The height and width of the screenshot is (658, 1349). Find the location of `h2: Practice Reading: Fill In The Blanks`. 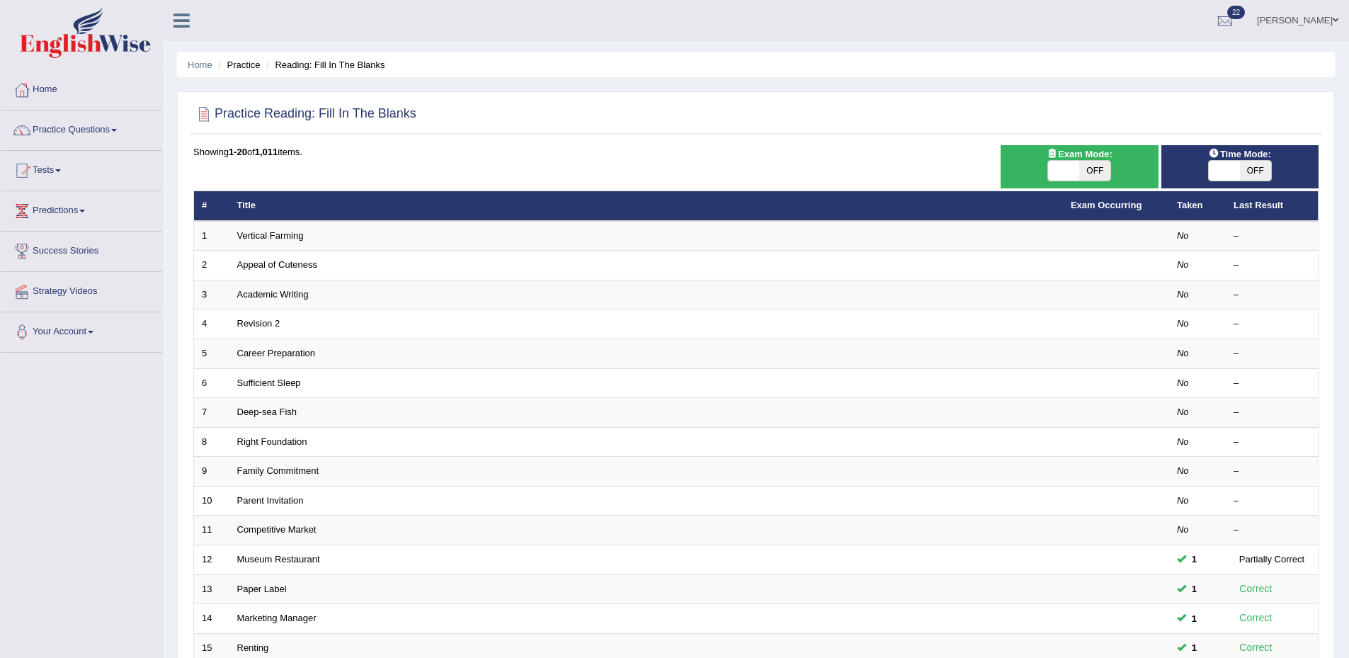

h2: Practice Reading: Fill In The Blanks is located at coordinates (305, 114).